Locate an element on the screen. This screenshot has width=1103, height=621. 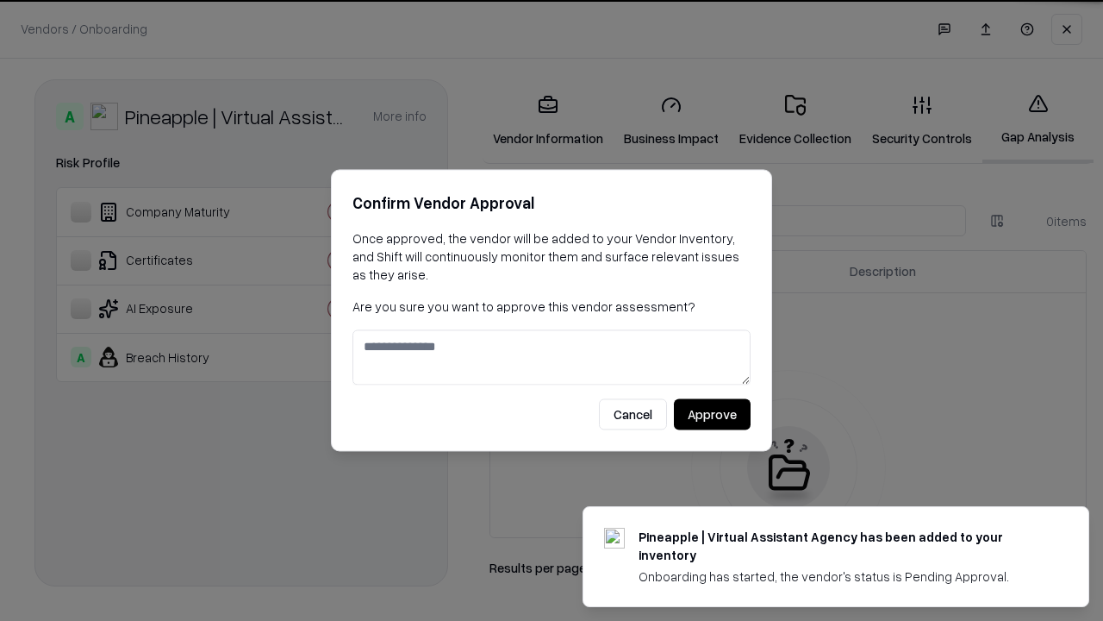
img: trypineapple.com is located at coordinates (615, 538).